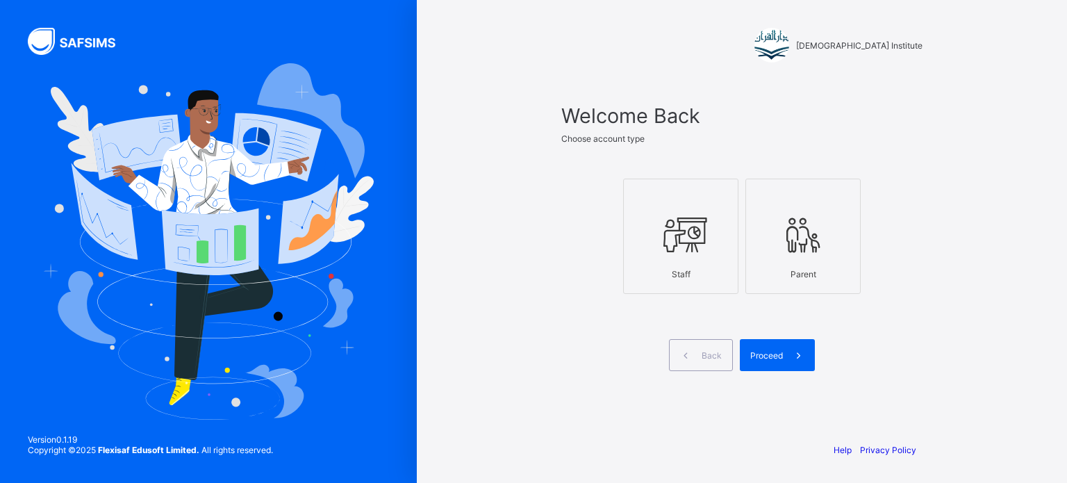 The height and width of the screenshot is (483, 1067). What do you see at coordinates (842, 449) in the screenshot?
I see `a: Help` at bounding box center [842, 449].